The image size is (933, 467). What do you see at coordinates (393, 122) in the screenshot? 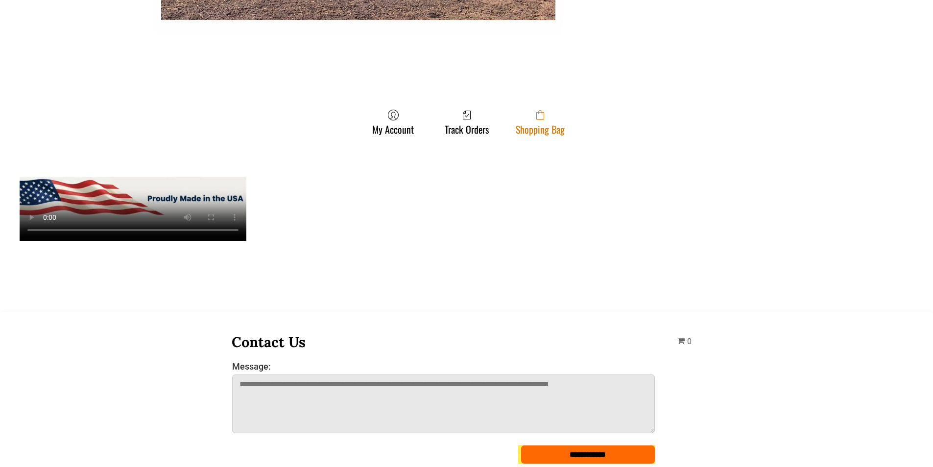
I see `a: My Account` at bounding box center [393, 122].